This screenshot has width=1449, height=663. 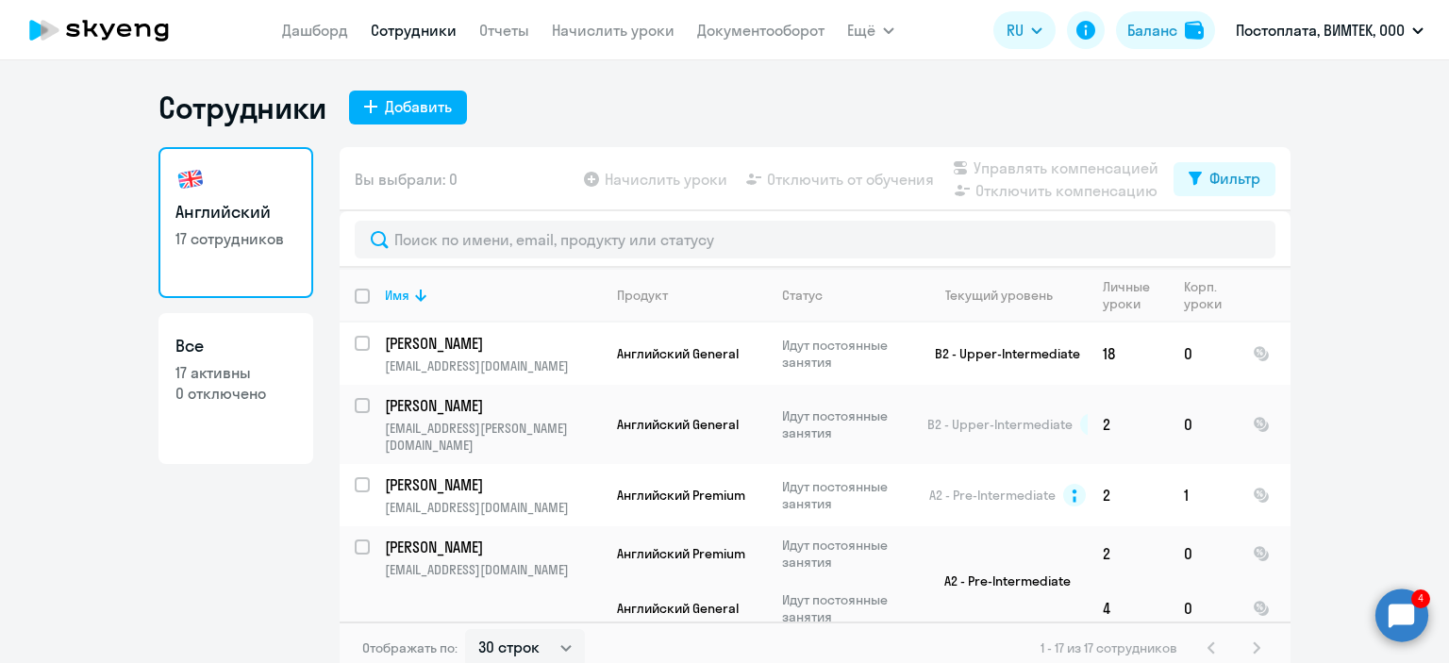 What do you see at coordinates (406, 179) in the screenshot?
I see `span: Вы выбрали: 0` at bounding box center [406, 179].